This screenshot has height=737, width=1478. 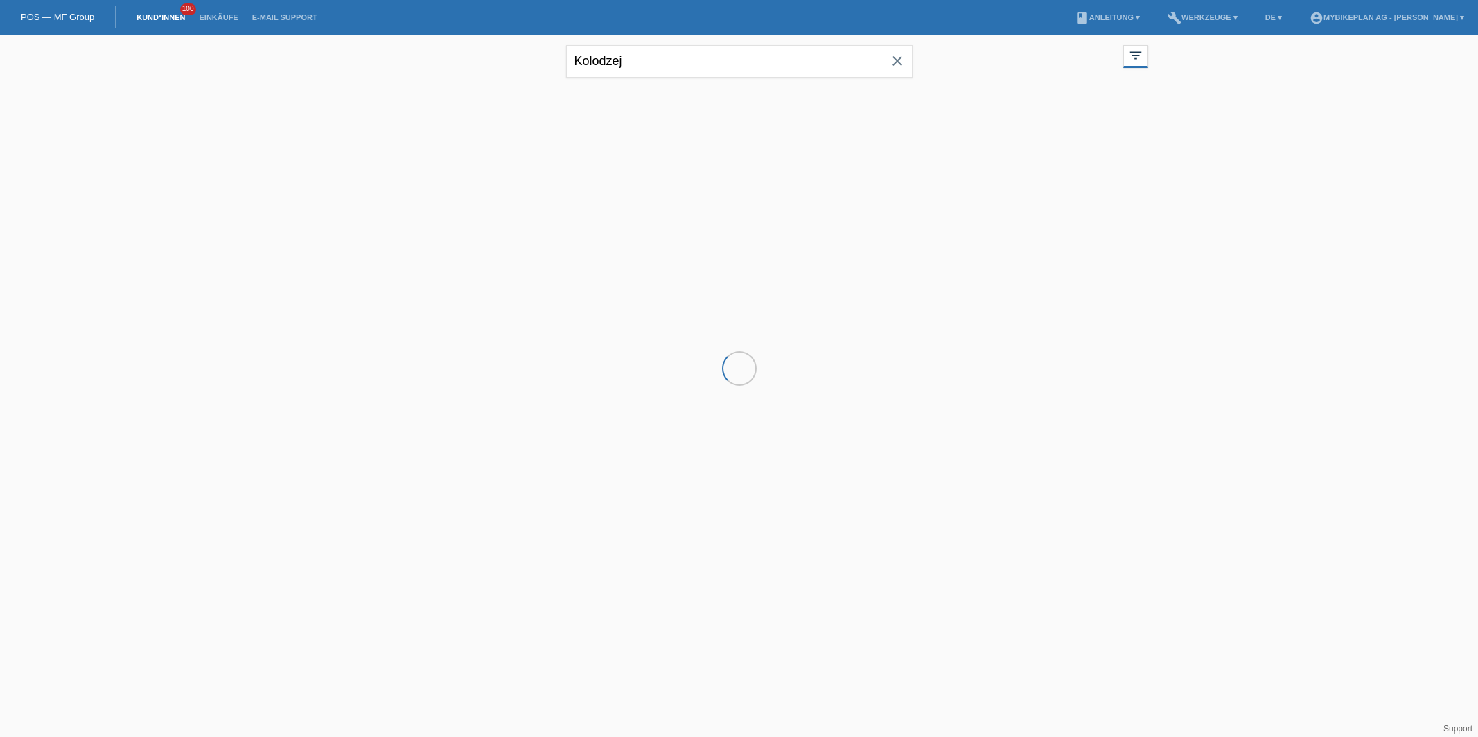 I want to click on a: Support, so click(x=1458, y=729).